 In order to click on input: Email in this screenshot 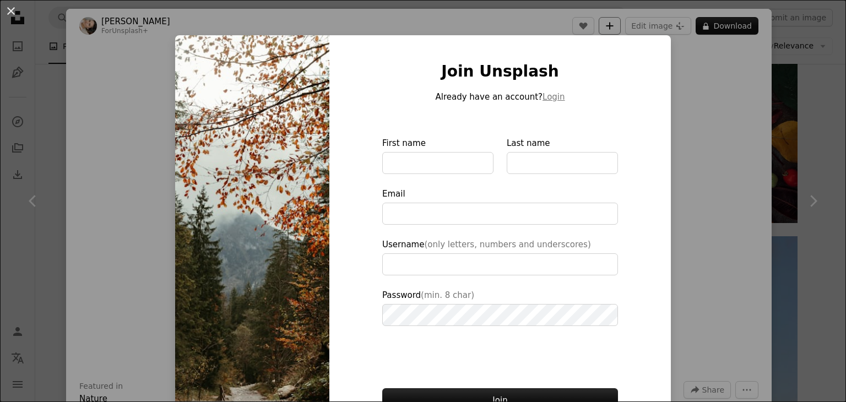, I will do `click(500, 214)`.